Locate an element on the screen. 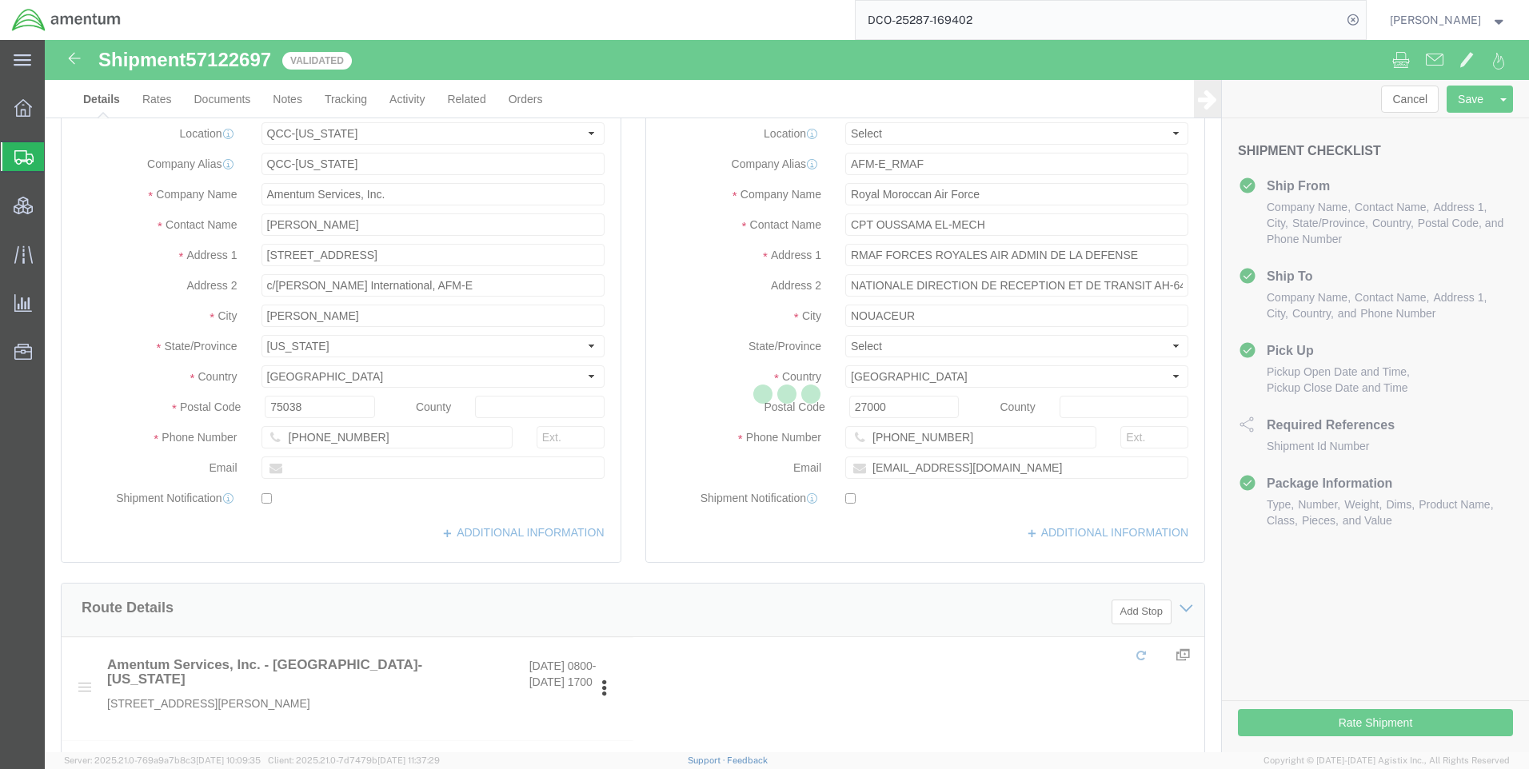 The image size is (1529, 769). img: logo is located at coordinates (66, 20).